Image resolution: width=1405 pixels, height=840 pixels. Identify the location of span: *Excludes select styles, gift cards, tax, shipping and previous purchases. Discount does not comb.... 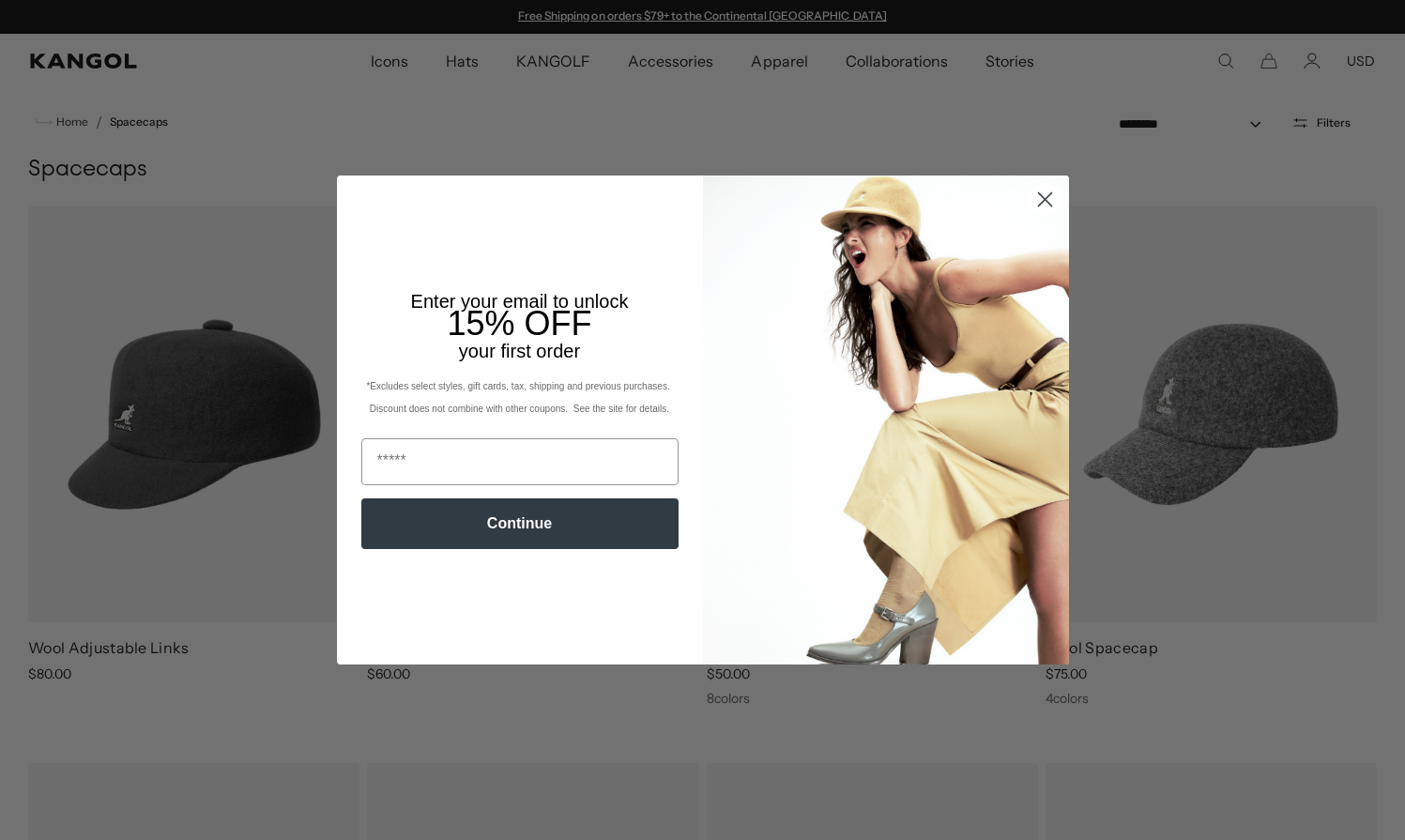
(519, 397).